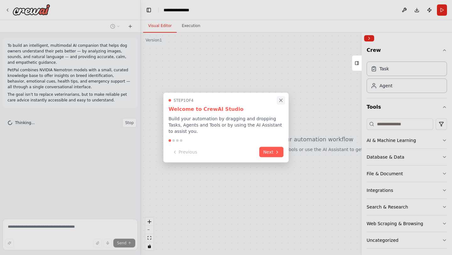  What do you see at coordinates (149, 10) in the screenshot?
I see `button: Hide left sidebar` at bounding box center [149, 10].